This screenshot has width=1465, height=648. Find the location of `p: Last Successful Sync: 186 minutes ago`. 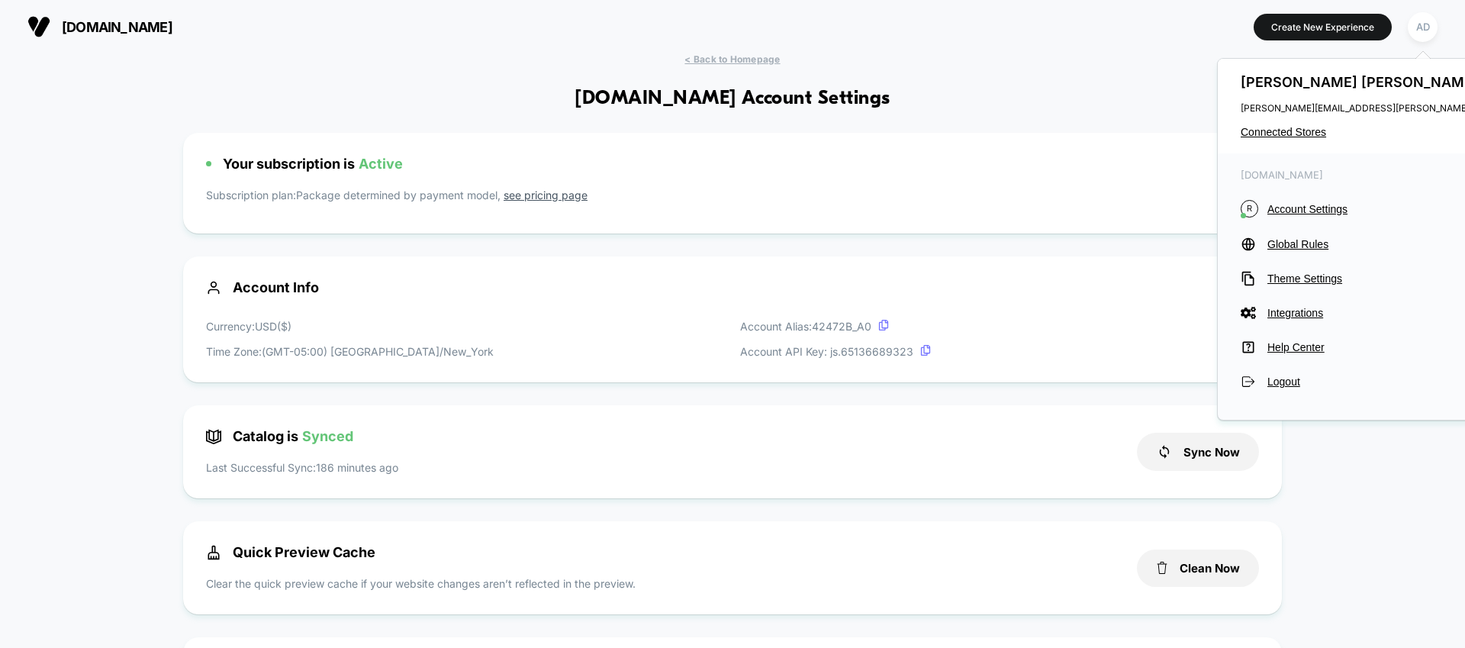

p: Last Successful Sync: 186 minutes ago is located at coordinates (302, 467).